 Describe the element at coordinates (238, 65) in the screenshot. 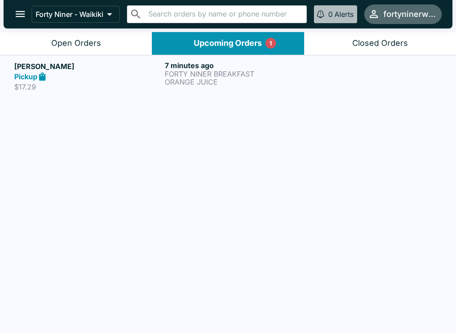

I see `h6: 7 minutes ago` at that location.